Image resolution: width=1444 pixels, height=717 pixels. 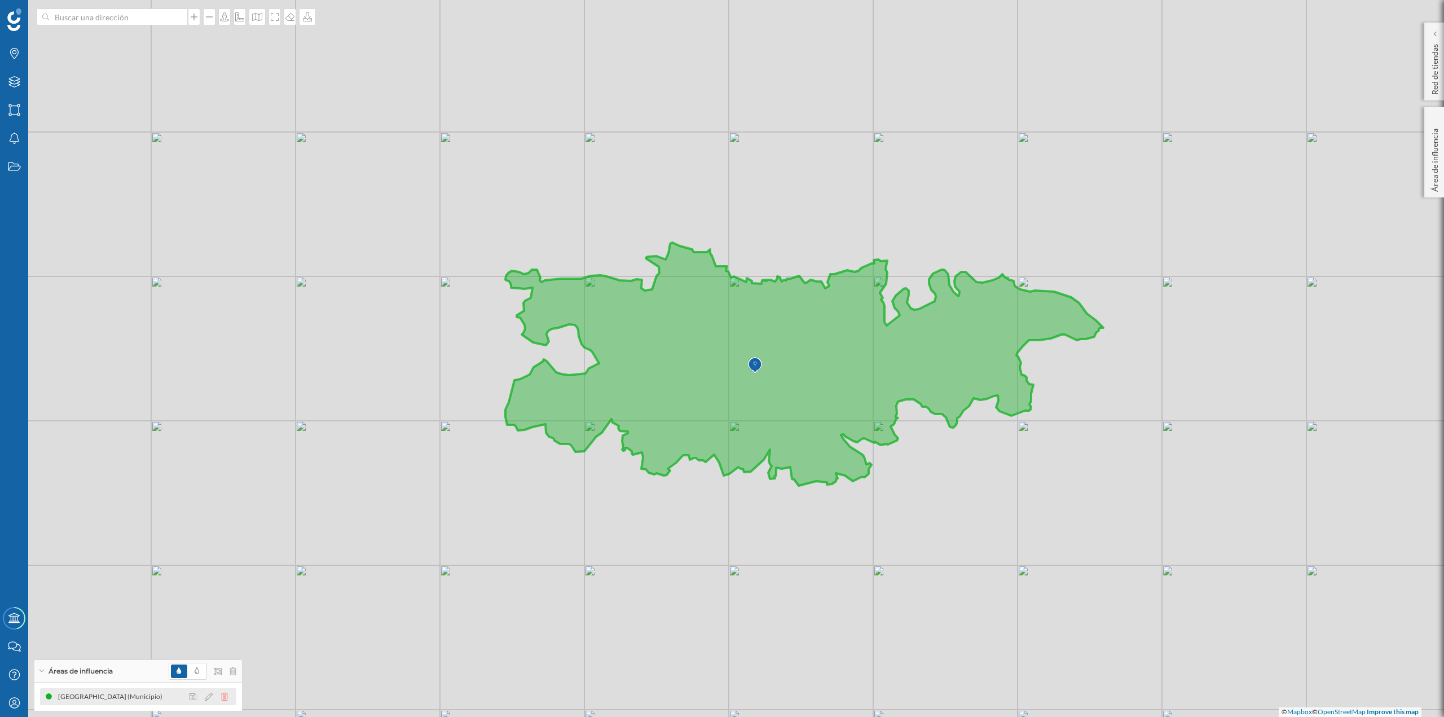 I want to click on a: OpenStreetMap, so click(x=1341, y=711).